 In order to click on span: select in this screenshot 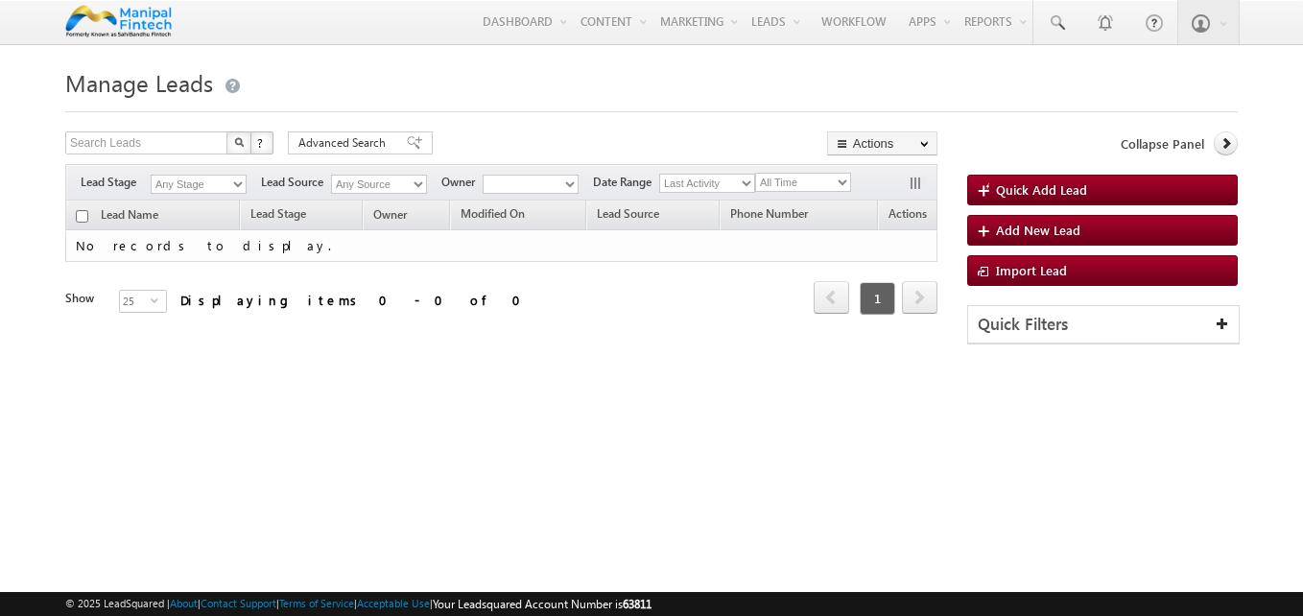, I will do `click(158, 299)`.